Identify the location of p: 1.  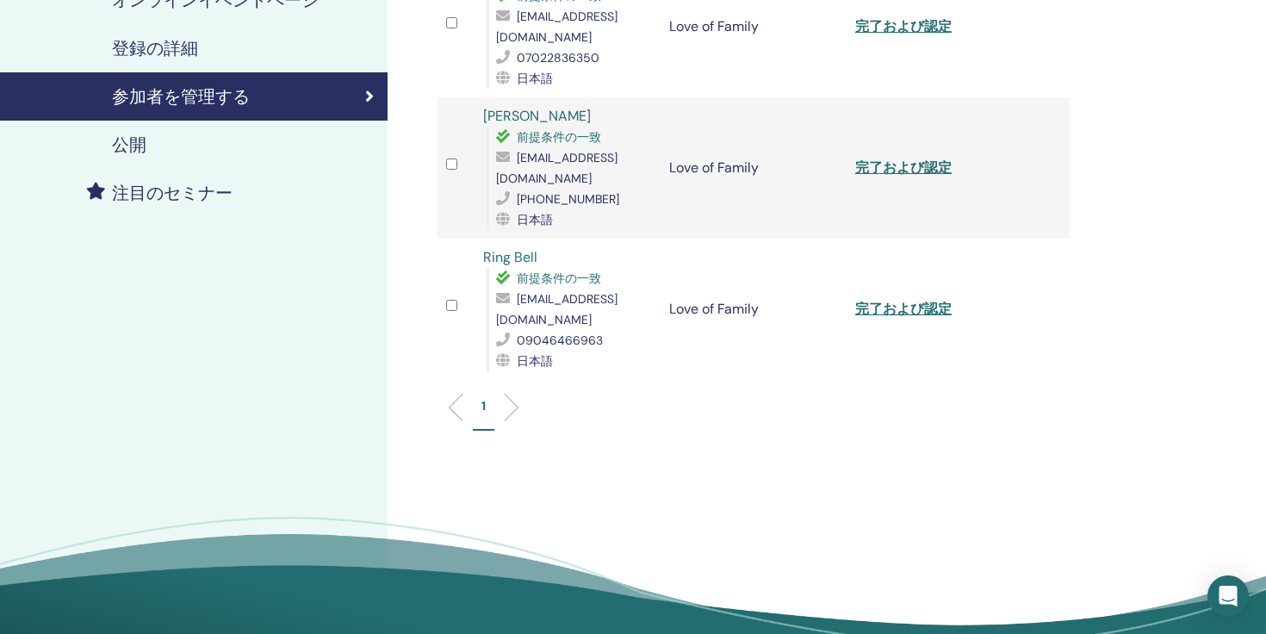
(483, 406).